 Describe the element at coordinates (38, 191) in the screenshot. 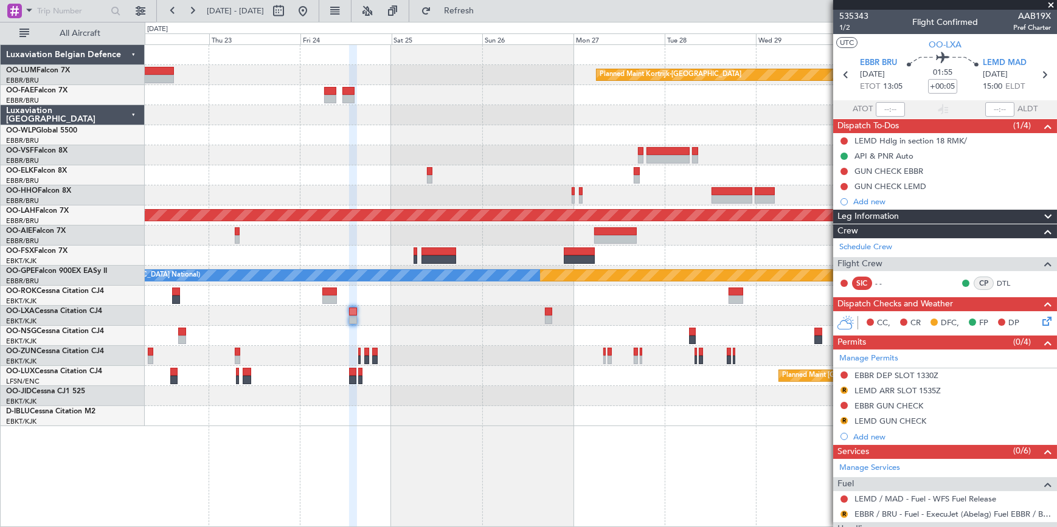

I see `a: OO-HHOFalcon 8X` at that location.